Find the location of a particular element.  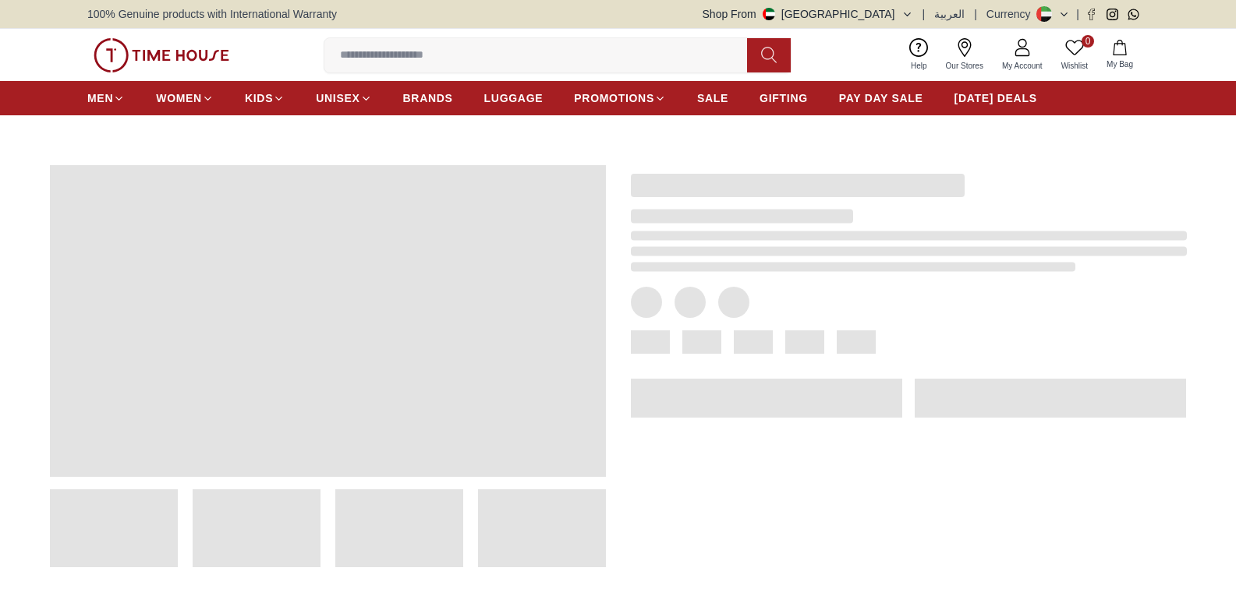

span: UNISEX is located at coordinates (338, 98).